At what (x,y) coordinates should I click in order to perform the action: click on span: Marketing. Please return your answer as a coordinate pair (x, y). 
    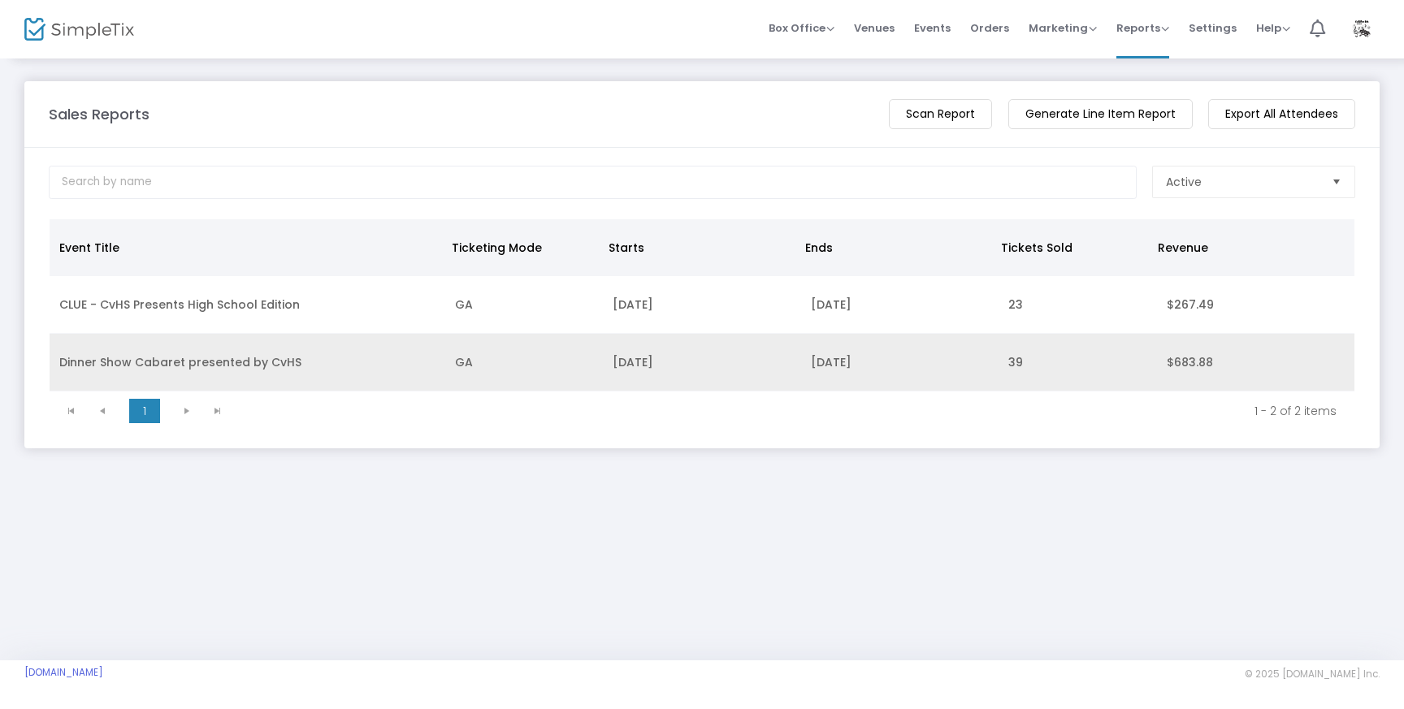
    Looking at the image, I should click on (1063, 28).